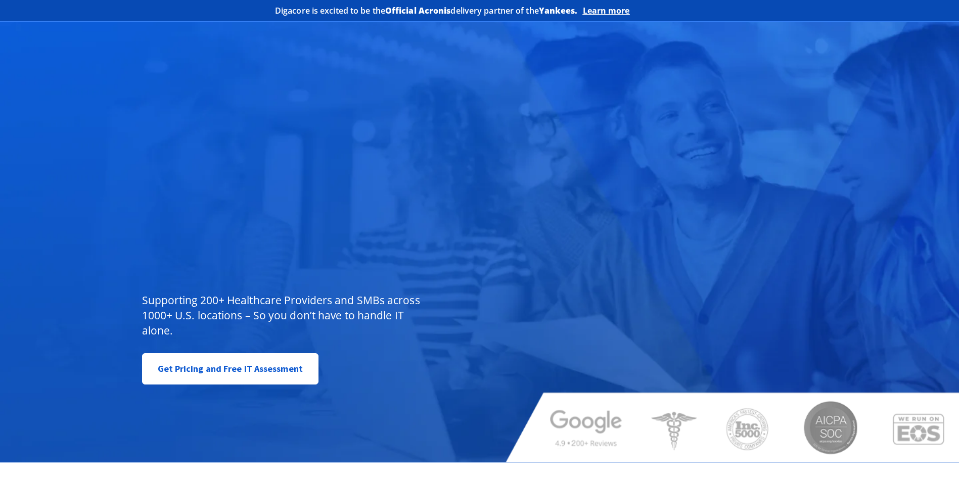  Describe the element at coordinates (606, 11) in the screenshot. I see `span: Learn more` at that location.